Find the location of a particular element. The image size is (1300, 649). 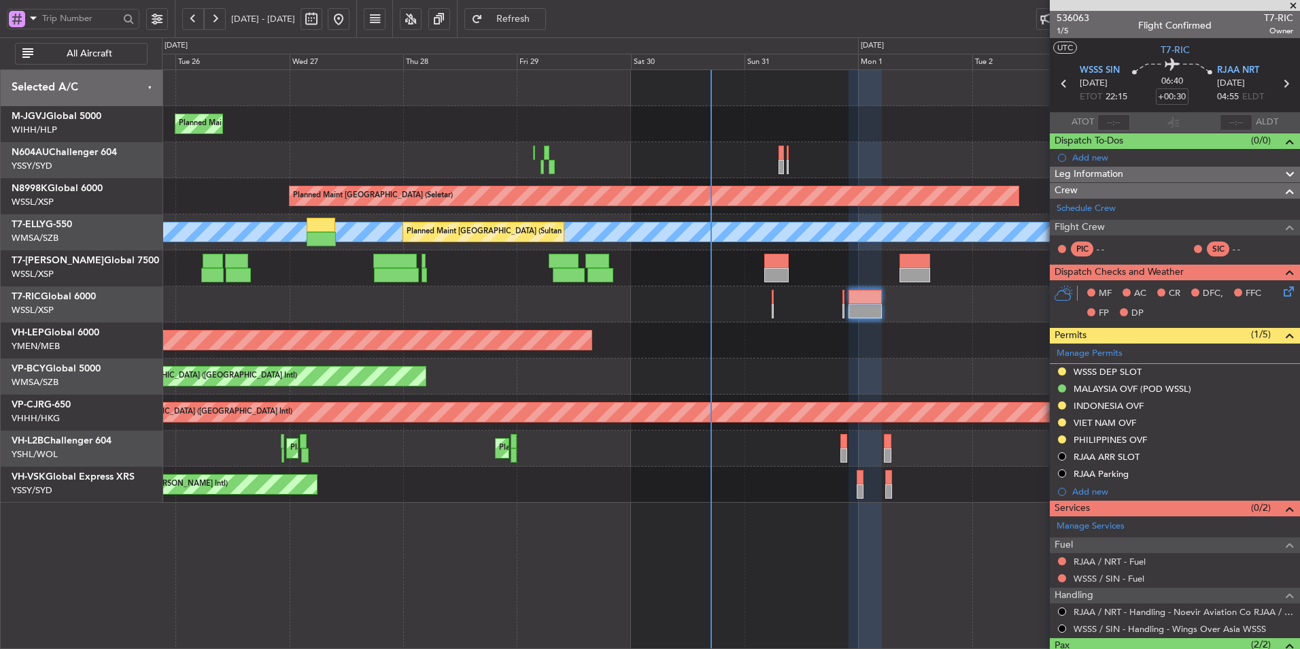

a: N604AUChallenger 604 is located at coordinates (64, 152).